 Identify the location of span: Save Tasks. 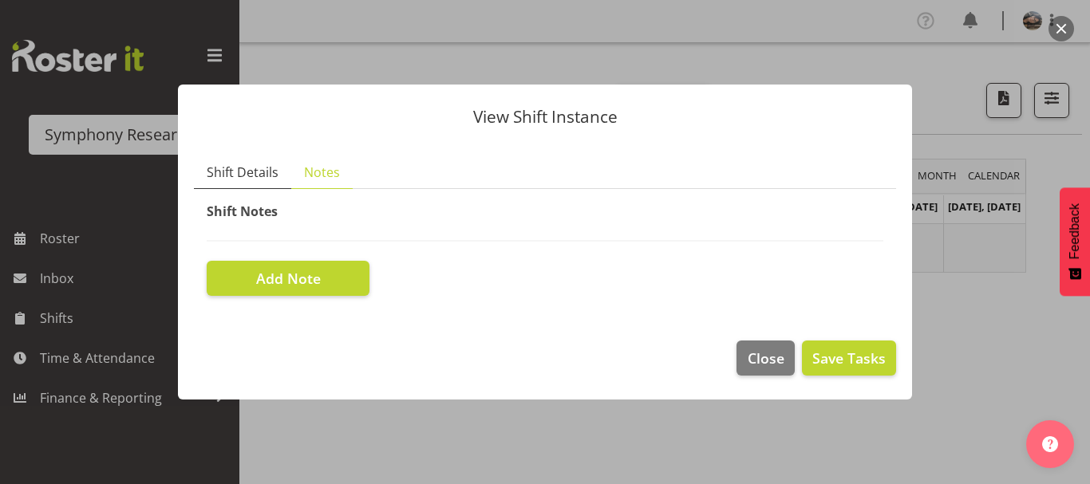
(849, 358).